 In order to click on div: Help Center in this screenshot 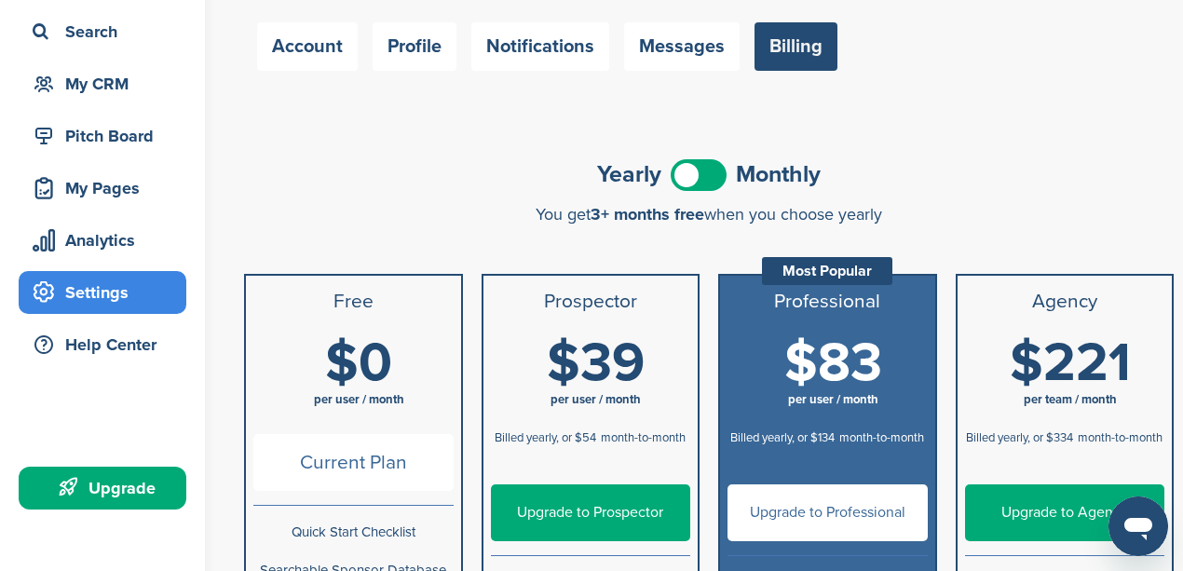, I will do `click(107, 345)`.